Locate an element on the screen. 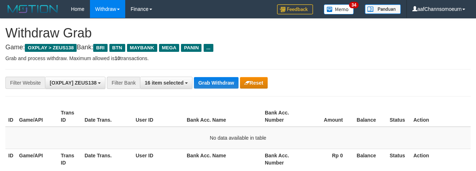 This screenshot has width=476, height=171. span: BRI is located at coordinates (100, 48).